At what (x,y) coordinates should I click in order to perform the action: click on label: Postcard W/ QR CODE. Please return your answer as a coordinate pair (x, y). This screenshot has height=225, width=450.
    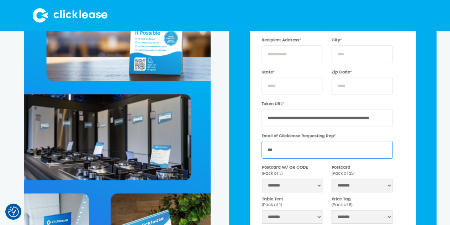
    Looking at the image, I should click on (292, 170).